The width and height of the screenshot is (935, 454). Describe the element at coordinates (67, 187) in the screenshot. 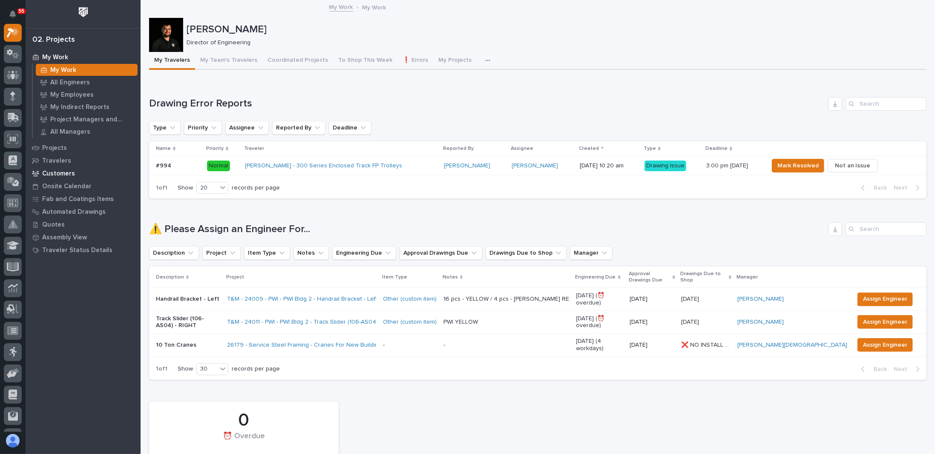

I see `p: Onsite Calendar` at that location.